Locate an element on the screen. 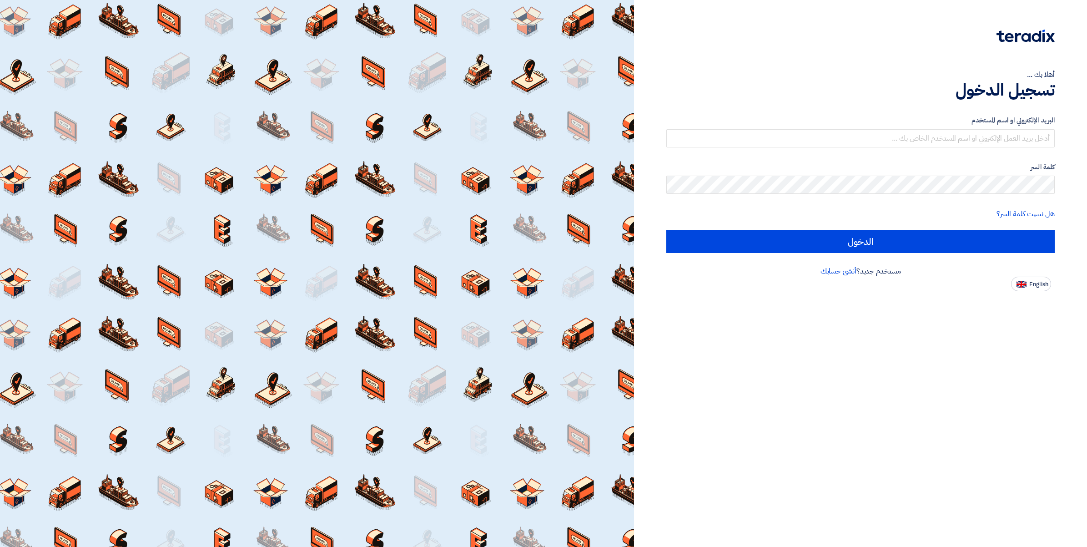  div: أهلا بك ... is located at coordinates (861, 75).